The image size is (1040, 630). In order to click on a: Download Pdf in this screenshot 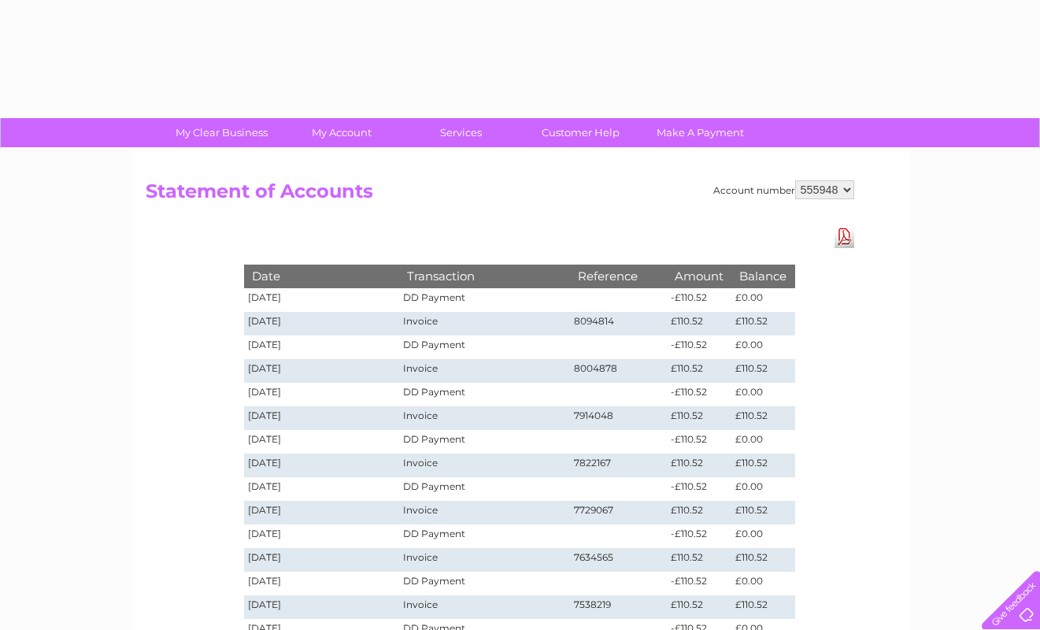, I will do `click(844, 236)`.